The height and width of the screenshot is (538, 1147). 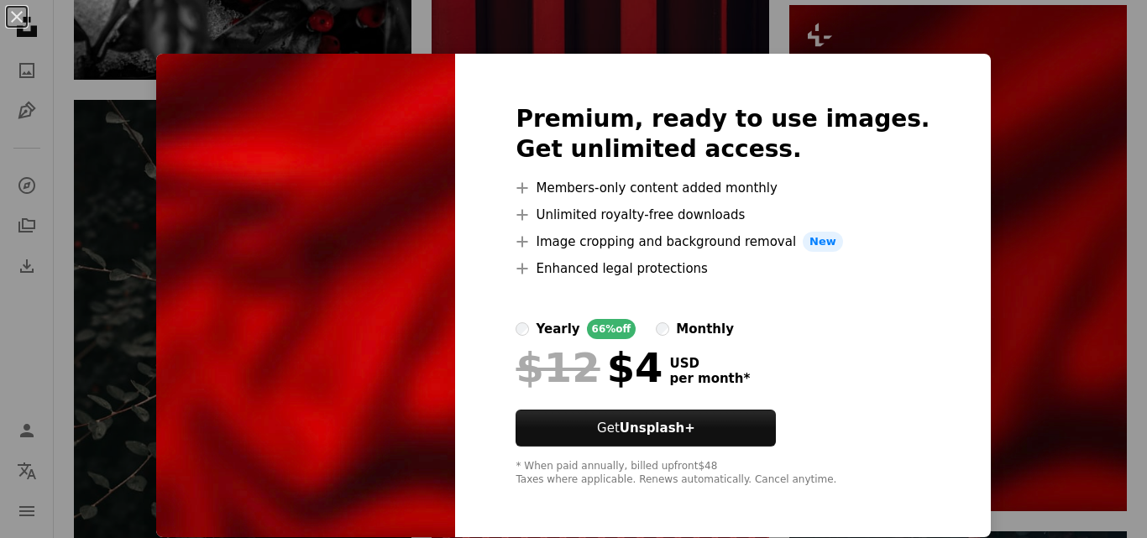 I want to click on span: per month *, so click(x=710, y=379).